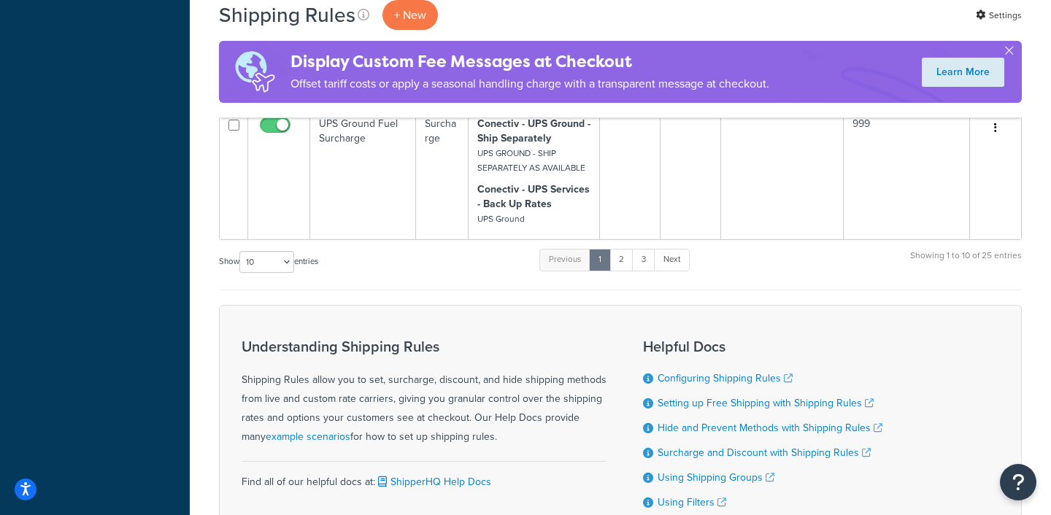  I want to click on a: ShipperHQ Help Docs, so click(433, 482).